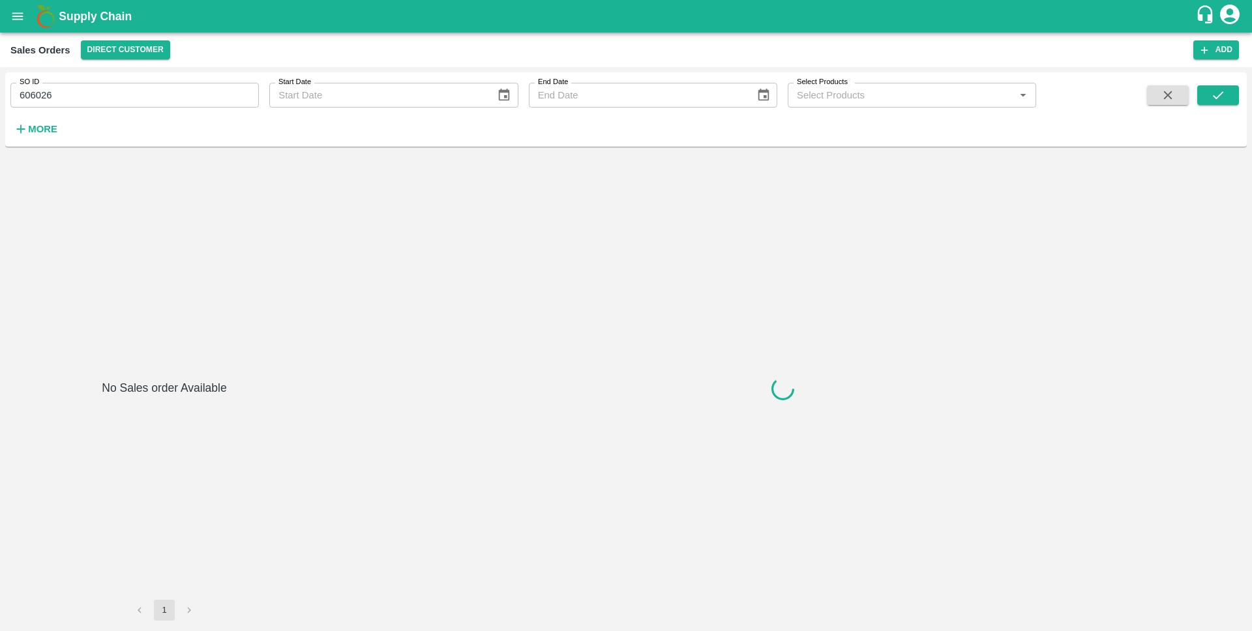 The image size is (1252, 631). What do you see at coordinates (1023, 95) in the screenshot?
I see `button: Open` at bounding box center [1023, 95].